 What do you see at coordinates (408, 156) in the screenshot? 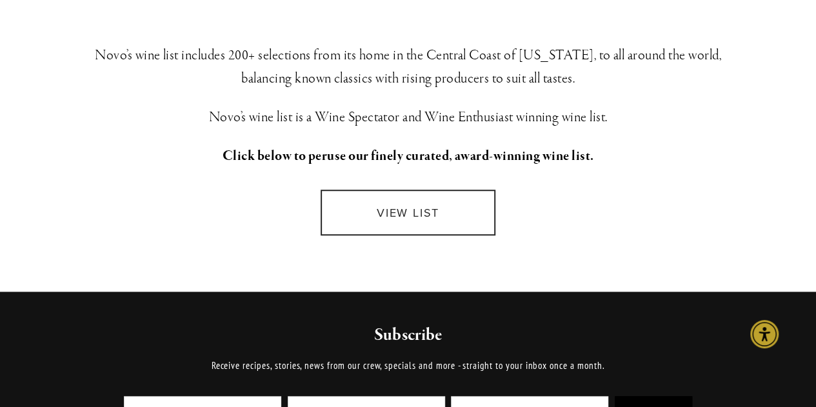
I see `strong: Click below to peruse our finely curated, award-winning wine list.` at bounding box center [408, 156].